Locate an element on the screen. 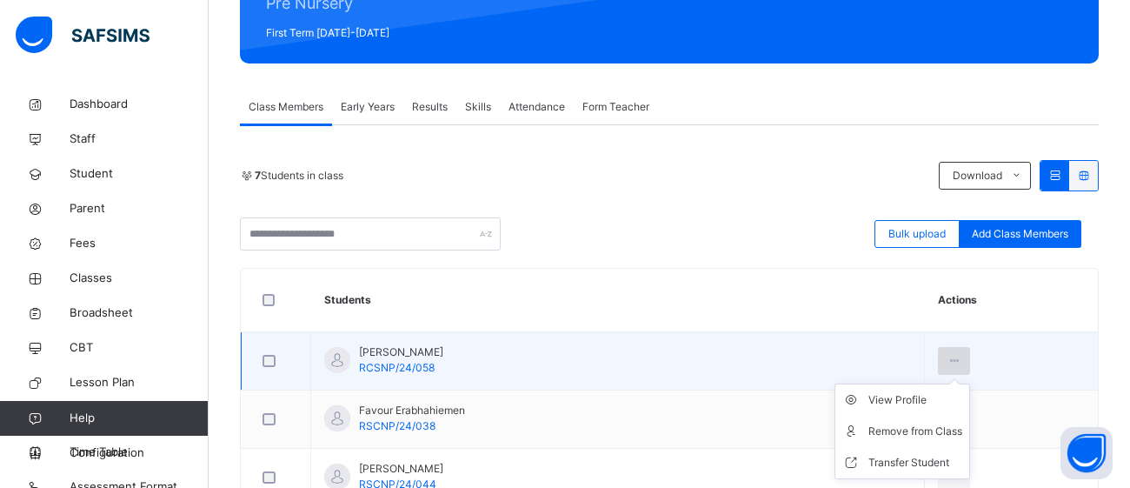 This screenshot has width=1130, height=488. span: Download is located at coordinates (977, 176).